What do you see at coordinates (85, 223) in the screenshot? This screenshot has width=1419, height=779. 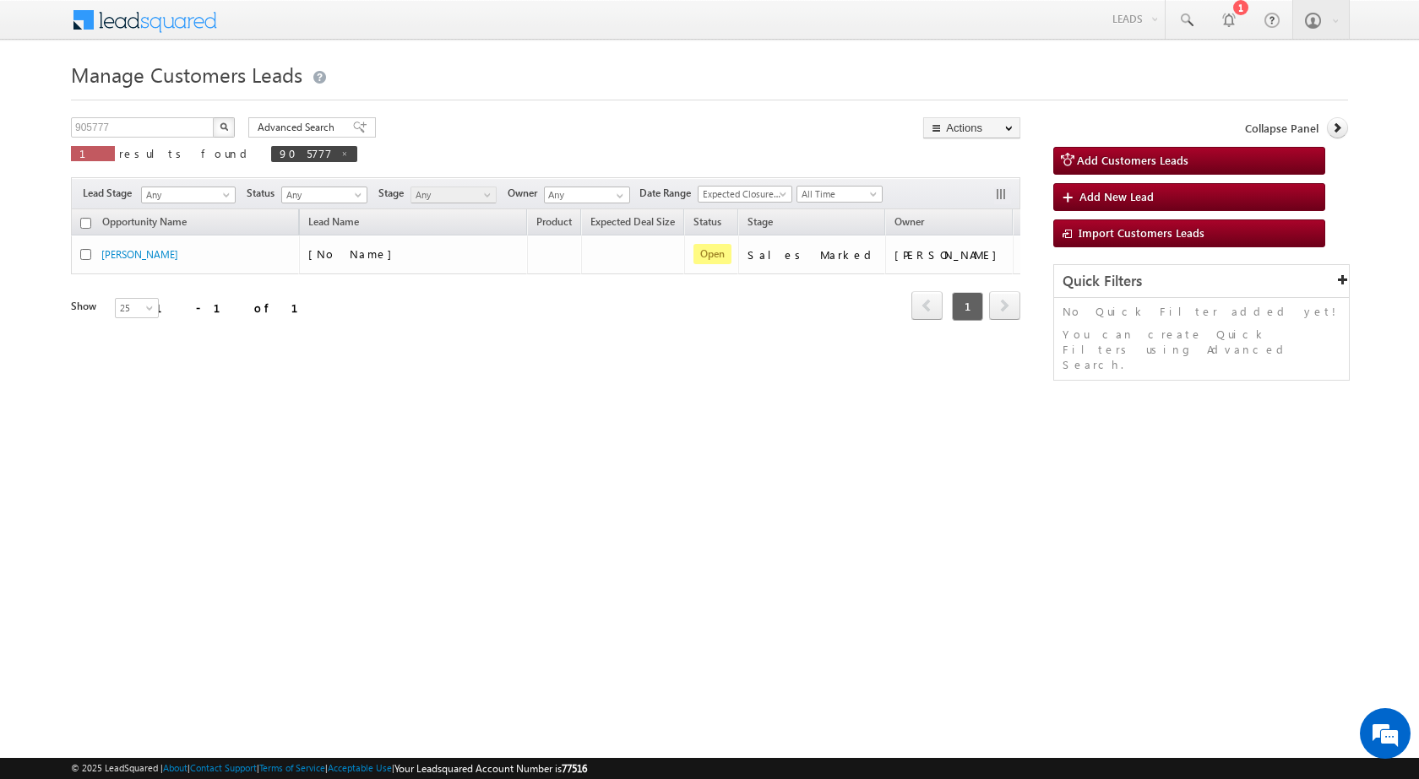 I see `input: Check all records` at bounding box center [85, 223].